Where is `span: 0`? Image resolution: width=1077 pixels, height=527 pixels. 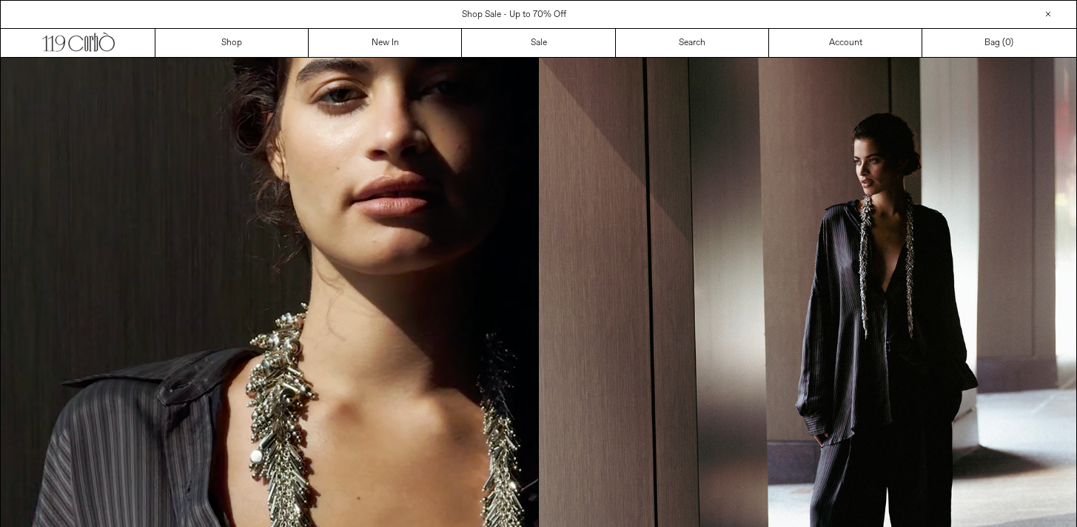
span: 0 is located at coordinates (1007, 43).